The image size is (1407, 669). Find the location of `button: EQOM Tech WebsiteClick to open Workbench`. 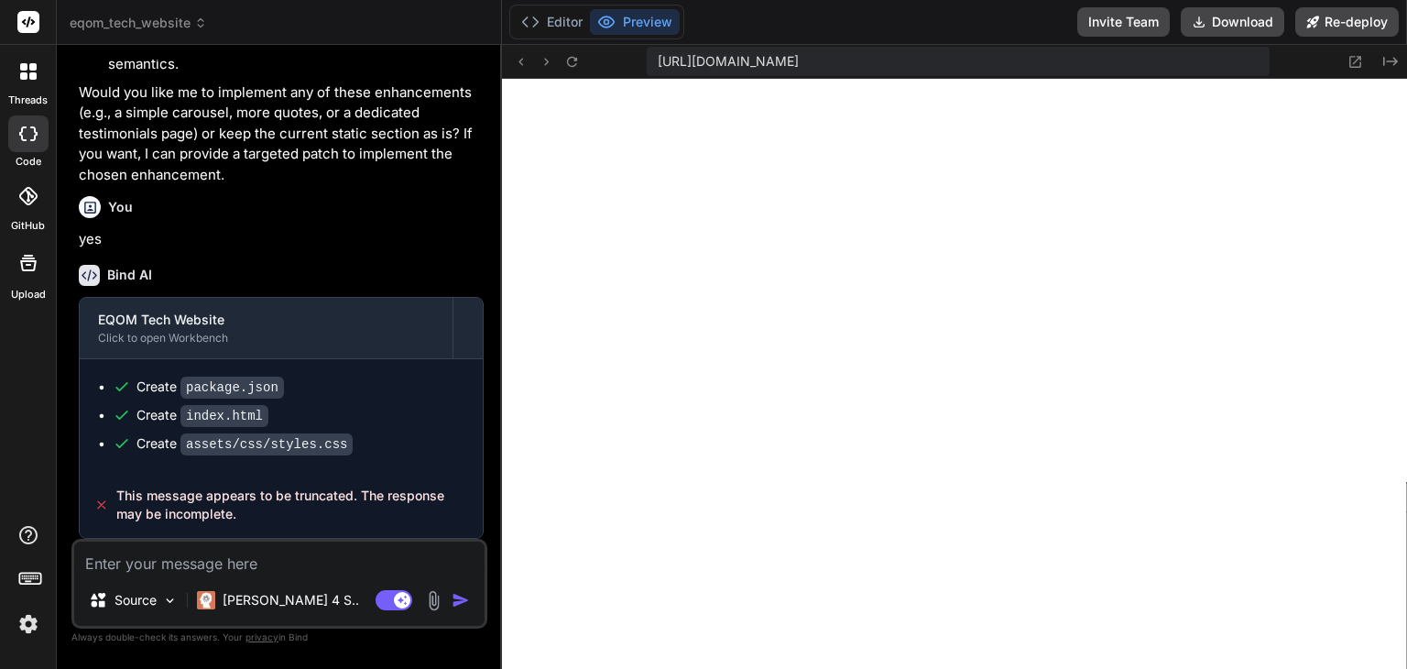

button: EQOM Tech WebsiteClick to open Workbench is located at coordinates (266, 328).